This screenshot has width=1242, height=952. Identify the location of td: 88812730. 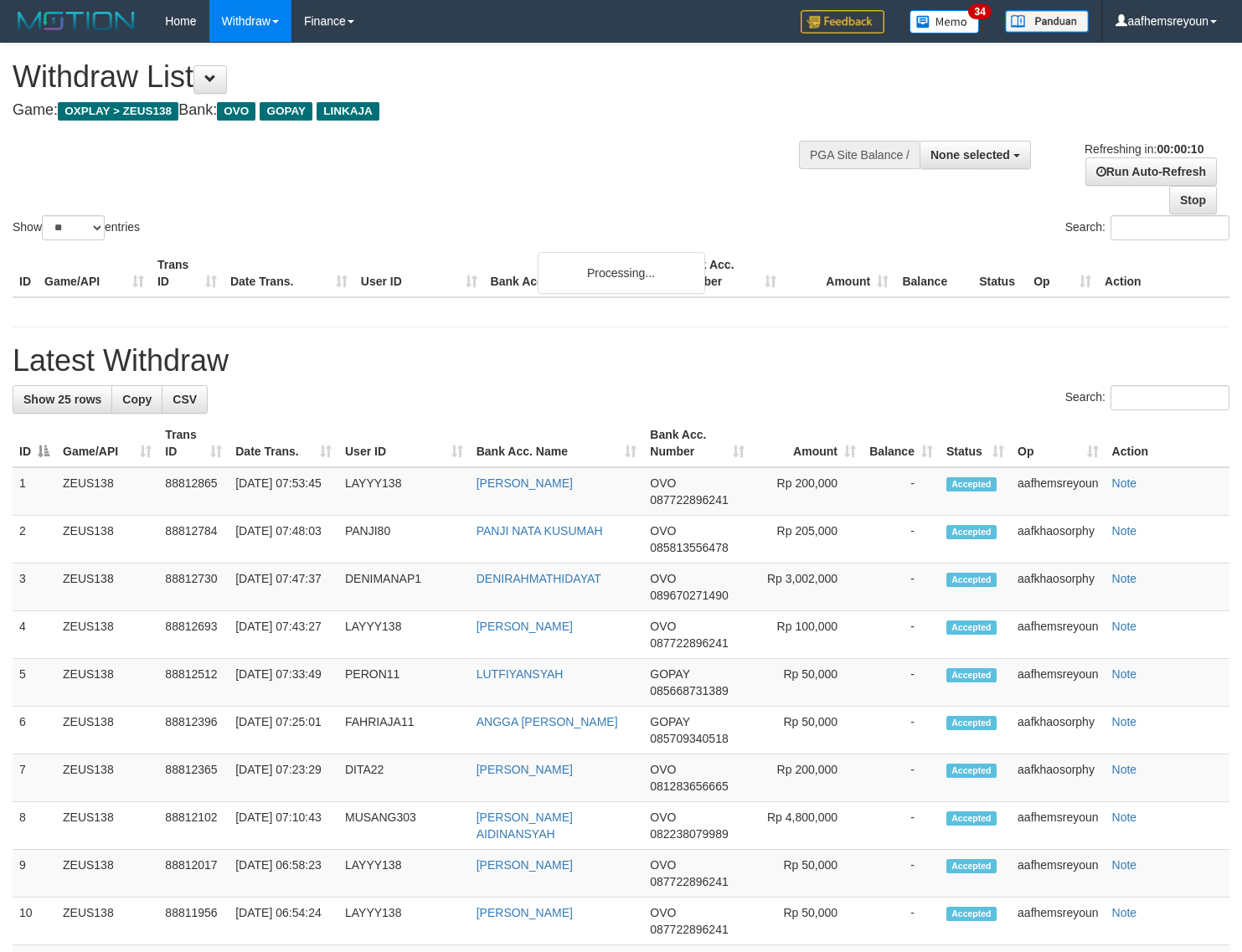
(194, 587).